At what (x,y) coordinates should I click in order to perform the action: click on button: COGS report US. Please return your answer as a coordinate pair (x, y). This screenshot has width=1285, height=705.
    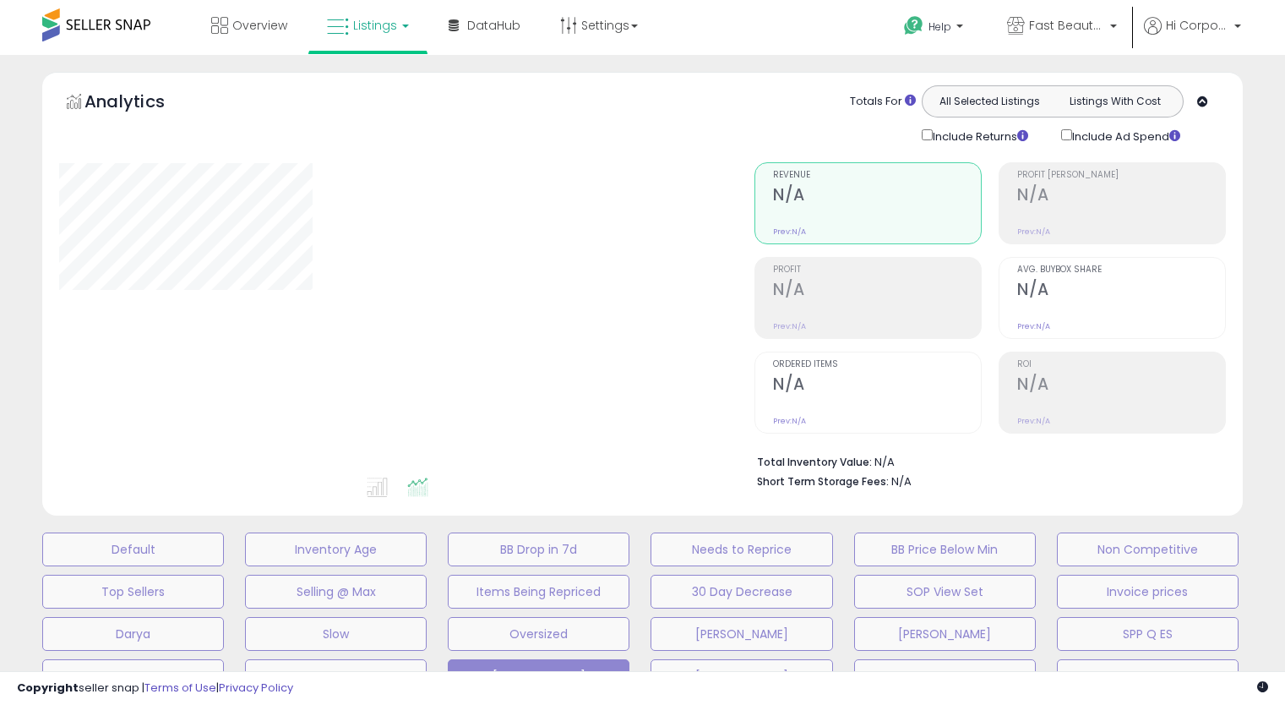
    Looking at the image, I should click on (1148, 676).